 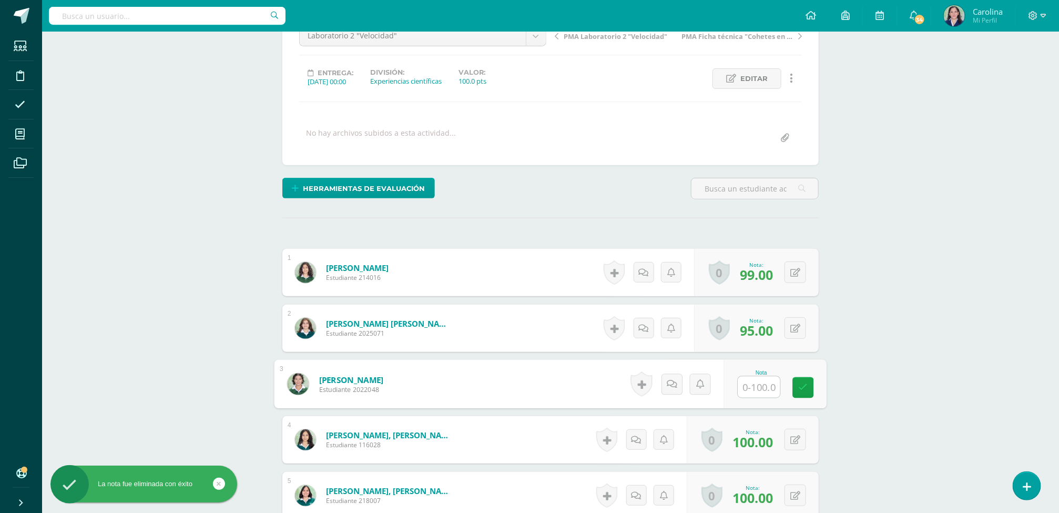 I want to click on div: 100.0 pts, so click(x=472, y=81).